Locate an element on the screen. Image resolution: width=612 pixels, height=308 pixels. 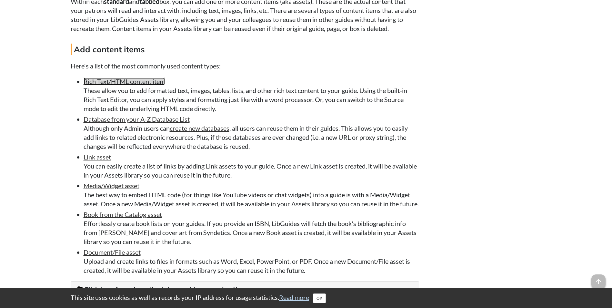
li: You can easily create a list of links by adding Link assets to your guide. Once a new Link asset ... is located at coordinates (252, 166).